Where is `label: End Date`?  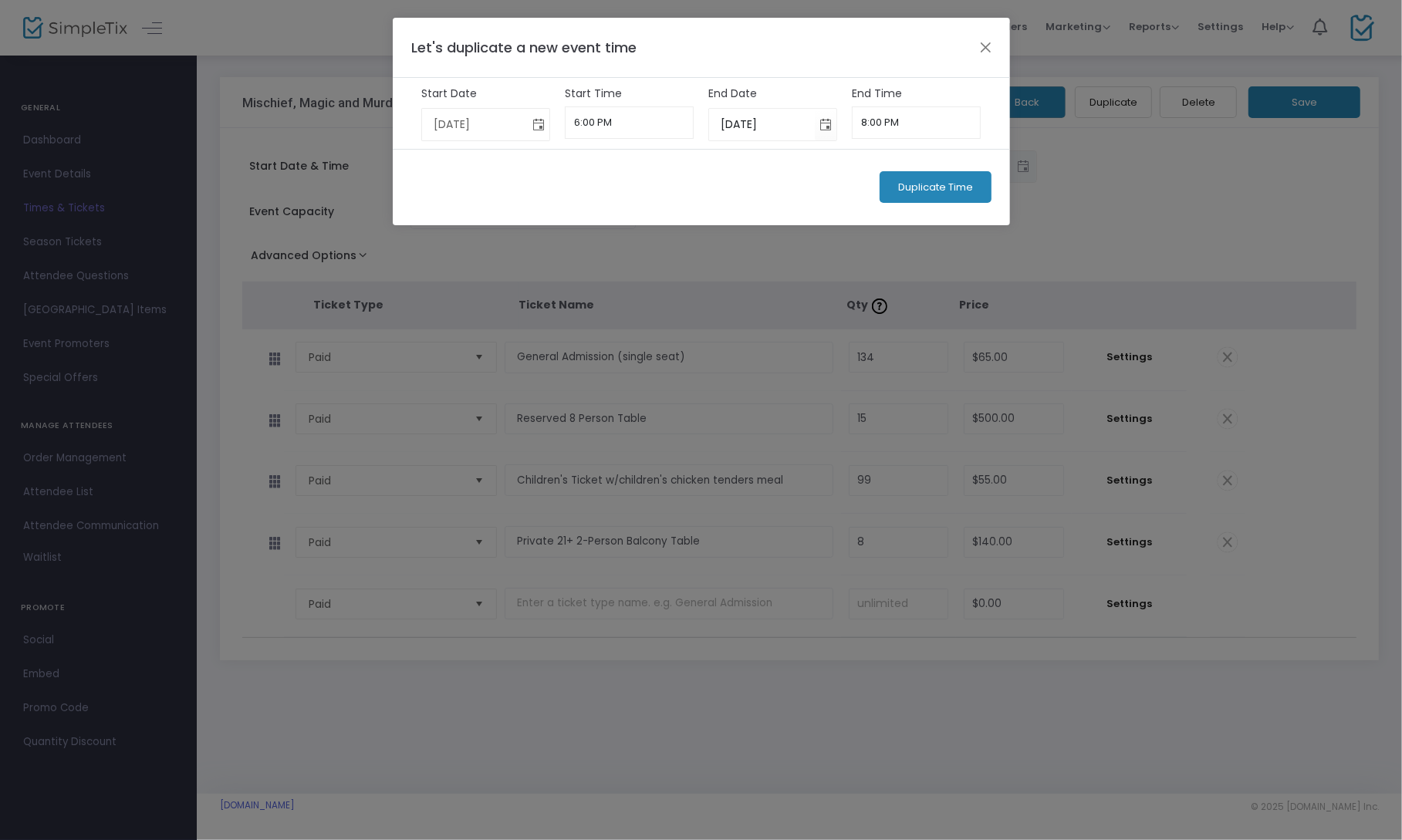 label: End Date is located at coordinates (772, 93).